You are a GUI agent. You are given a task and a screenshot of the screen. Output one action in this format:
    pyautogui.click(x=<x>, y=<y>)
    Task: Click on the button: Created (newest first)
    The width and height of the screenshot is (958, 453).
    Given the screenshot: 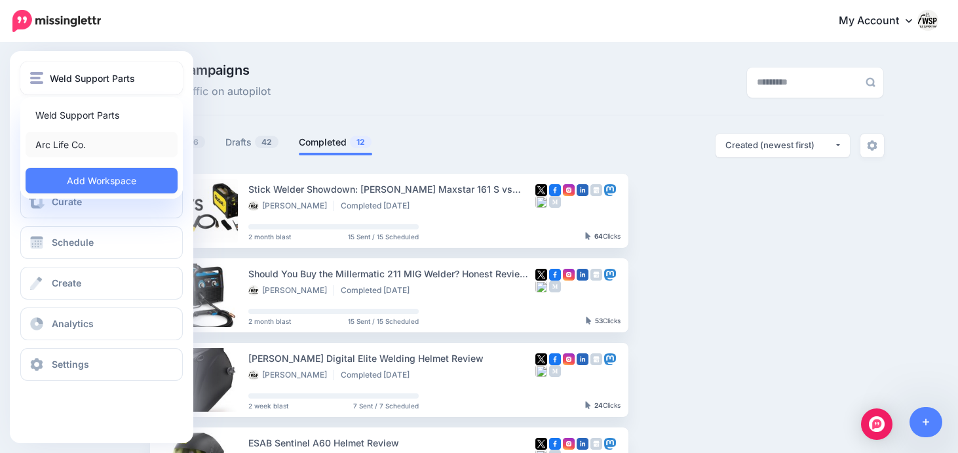 What is the action you would take?
    pyautogui.click(x=782, y=145)
    